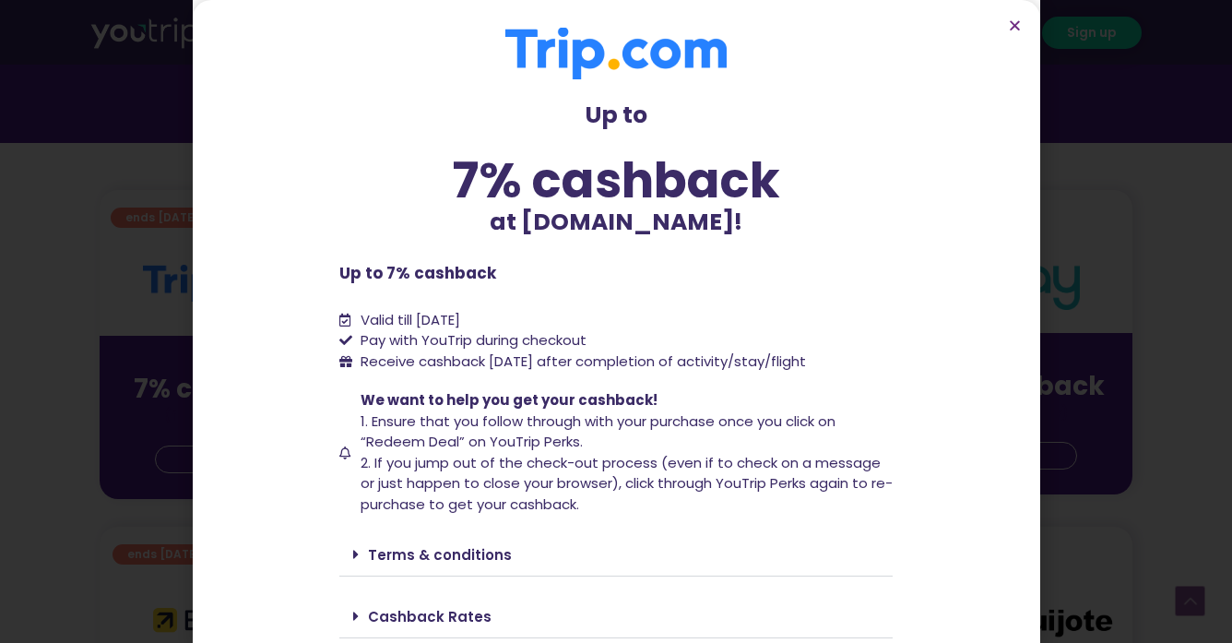 The height and width of the screenshot is (643, 1232). I want to click on a: Close, so click(1015, 25).